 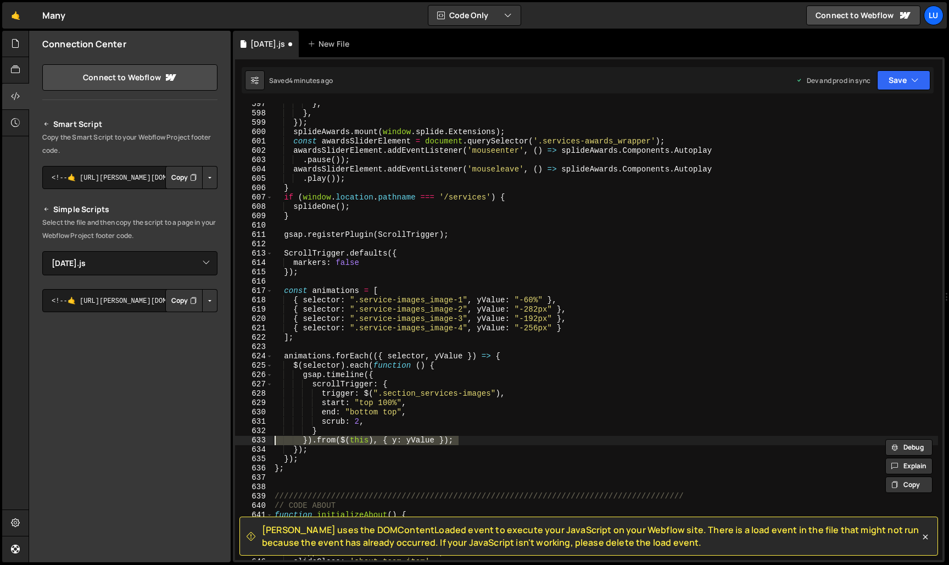 What do you see at coordinates (254, 375) in the screenshot?
I see `div: 626` at bounding box center [254, 375].